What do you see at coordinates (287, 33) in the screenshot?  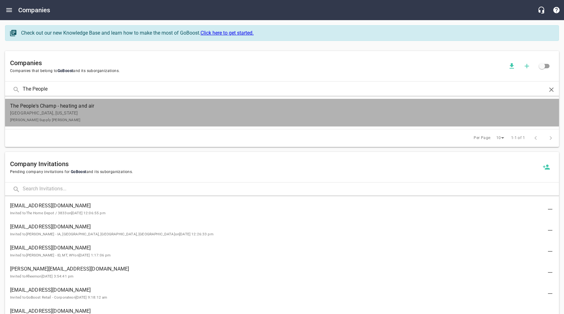 I see `div: Check out our new Knowledge Base and learn how to make the most of GoBoost.` at bounding box center [287, 33].